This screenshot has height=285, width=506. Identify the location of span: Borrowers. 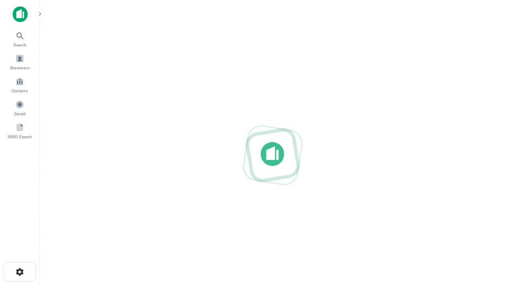
(20, 68).